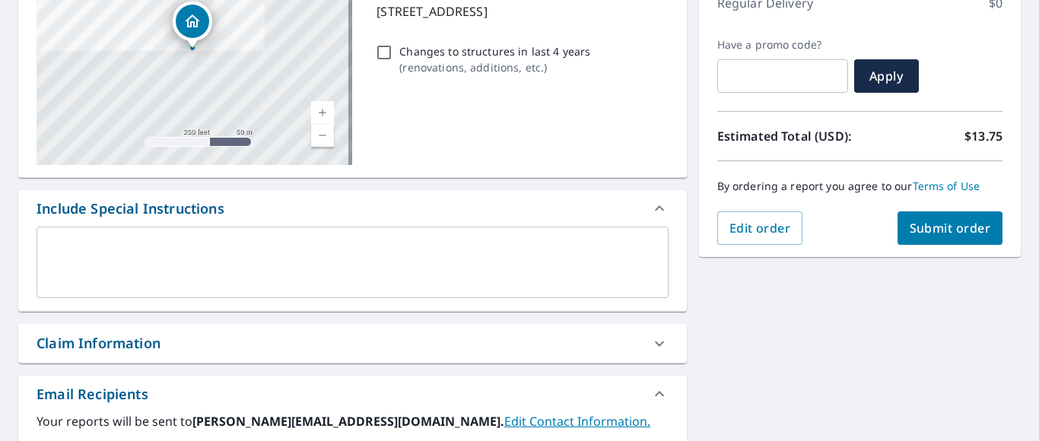 The image size is (1039, 441). Describe the element at coordinates (782, 45) in the screenshot. I see `label: Have a promo code?` at that location.